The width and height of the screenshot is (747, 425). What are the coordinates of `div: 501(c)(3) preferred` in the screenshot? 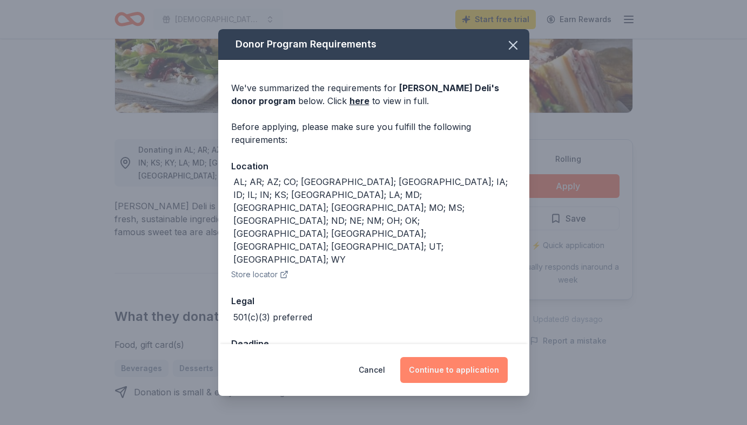 It's located at (273, 317).